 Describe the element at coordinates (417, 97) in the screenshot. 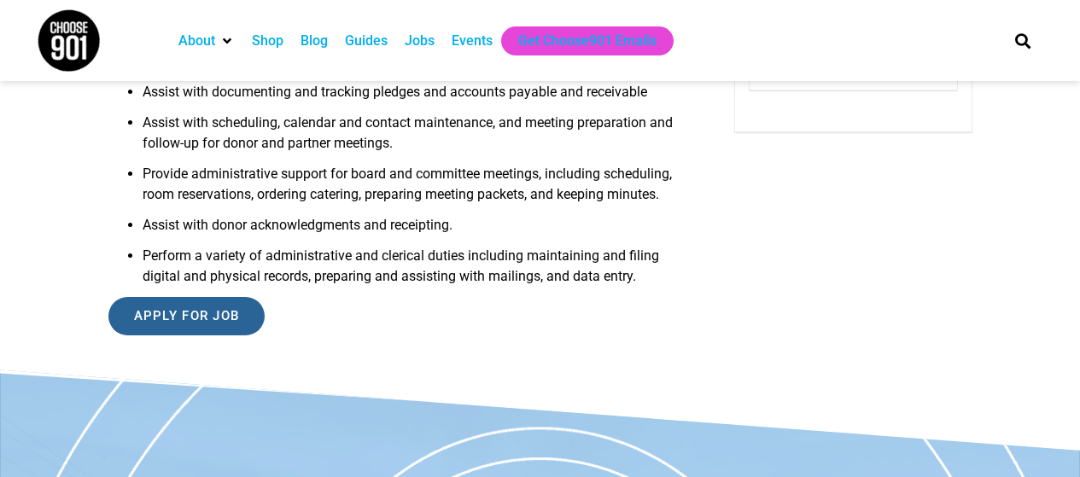

I see `li: Assist with documenting and tracking pledges and accounts payable and receivable` at that location.